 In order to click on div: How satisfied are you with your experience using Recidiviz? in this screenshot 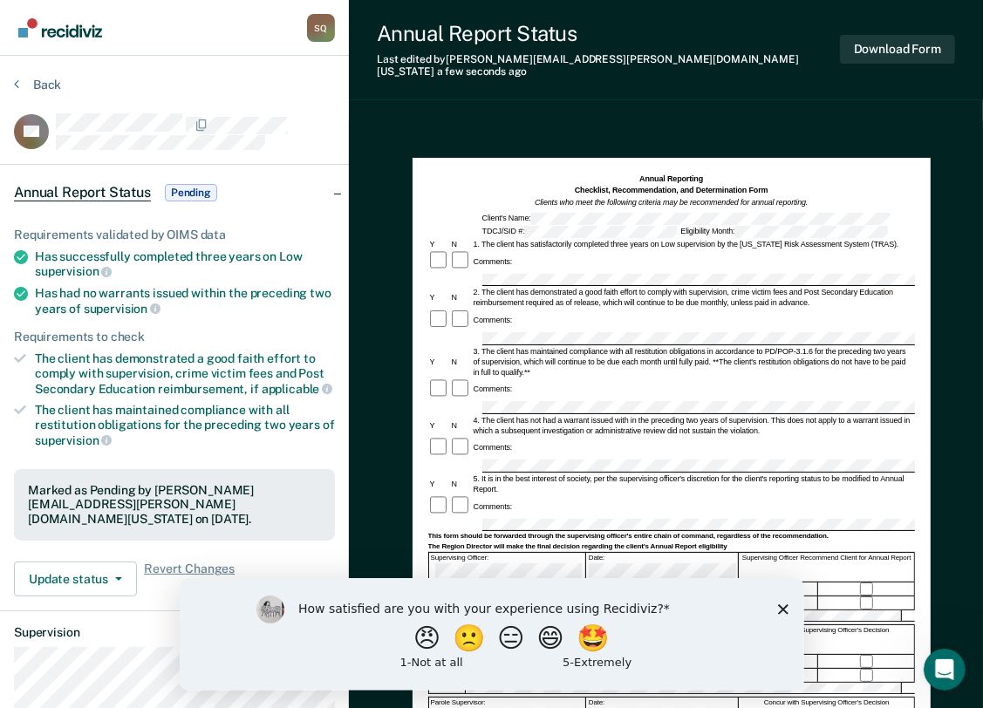, I will do `click(320, 31)`.